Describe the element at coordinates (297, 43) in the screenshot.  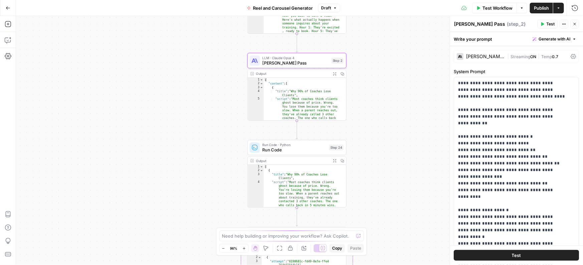
I see `g: Edge from step_1 to step_2` at that location.